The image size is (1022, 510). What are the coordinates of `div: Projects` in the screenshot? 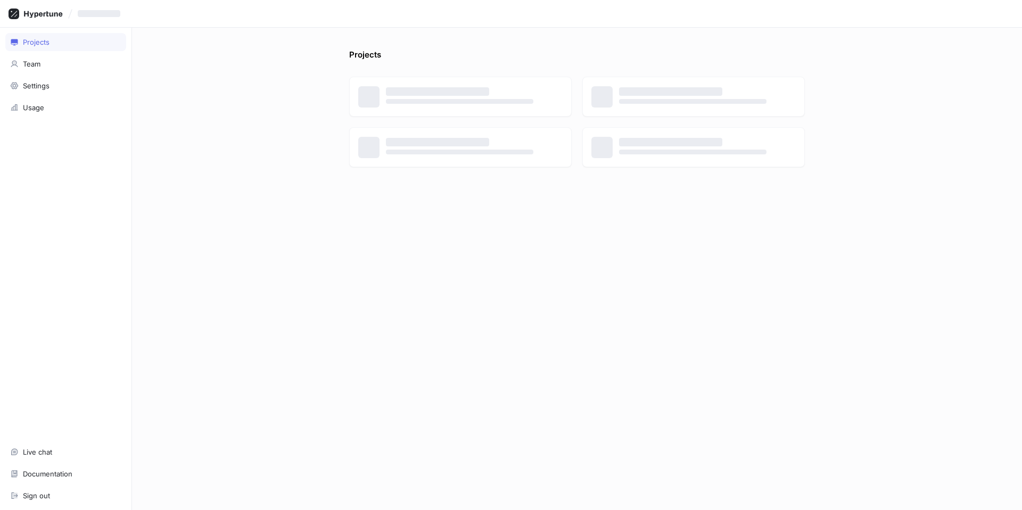 It's located at (36, 42).